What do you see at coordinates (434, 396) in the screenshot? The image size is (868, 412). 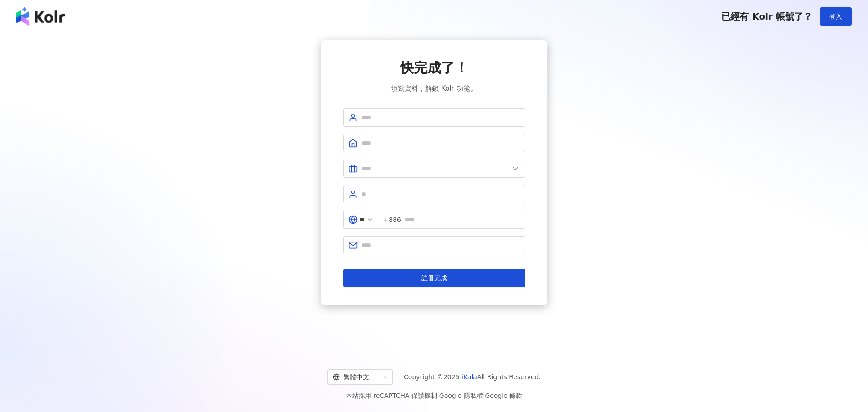 I see `span: 本站採用 reCAPTCHA 保護機制` at bounding box center [434, 396].